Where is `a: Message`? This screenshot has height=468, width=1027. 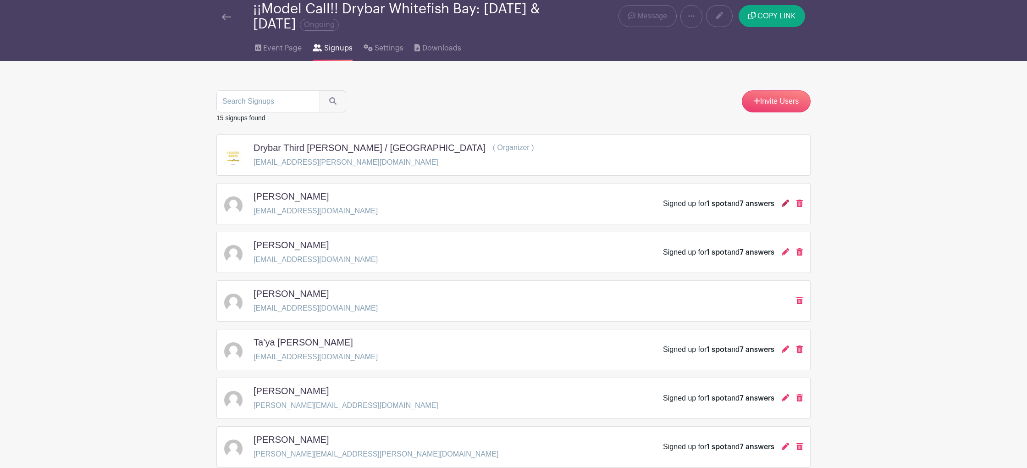
a: Message is located at coordinates (648, 16).